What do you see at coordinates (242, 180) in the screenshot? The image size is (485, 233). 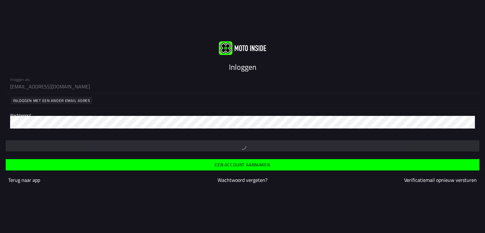 I see `a: Wachtwoord vergeten?` at bounding box center [242, 180].